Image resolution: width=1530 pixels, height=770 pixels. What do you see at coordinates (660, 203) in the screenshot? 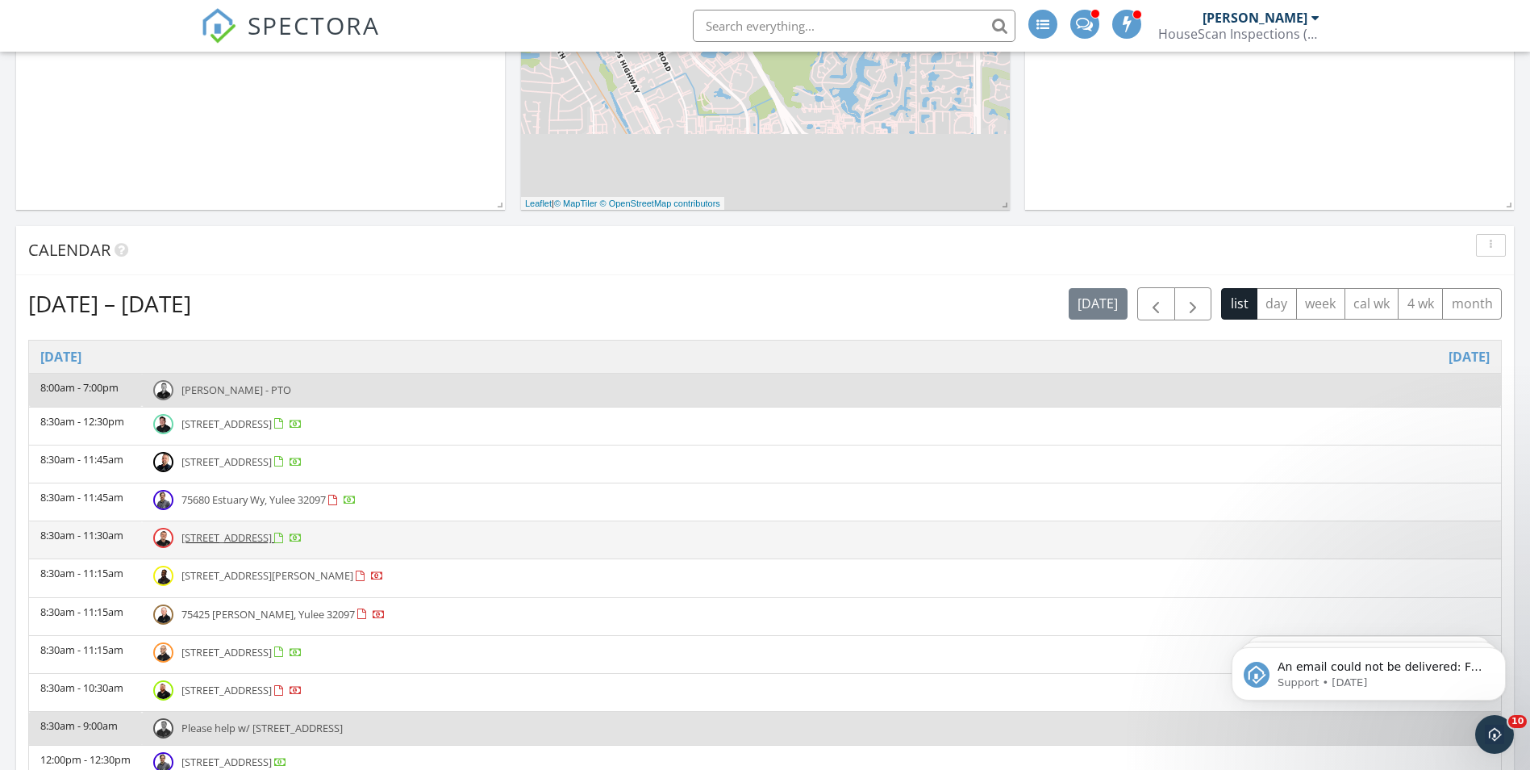
I see `a: © OpenStreetMap contributors` at bounding box center [660, 203].